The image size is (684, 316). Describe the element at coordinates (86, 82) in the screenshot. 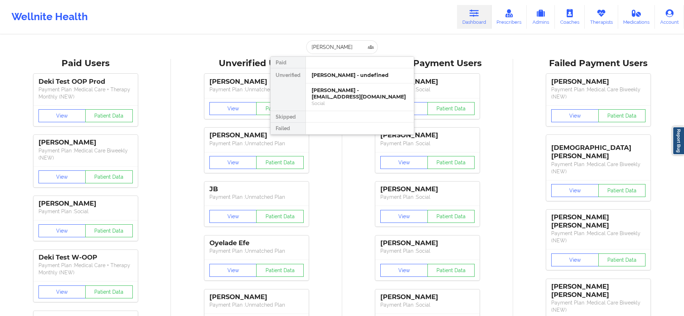

I see `div: Deki Test OOP Prod` at that location.